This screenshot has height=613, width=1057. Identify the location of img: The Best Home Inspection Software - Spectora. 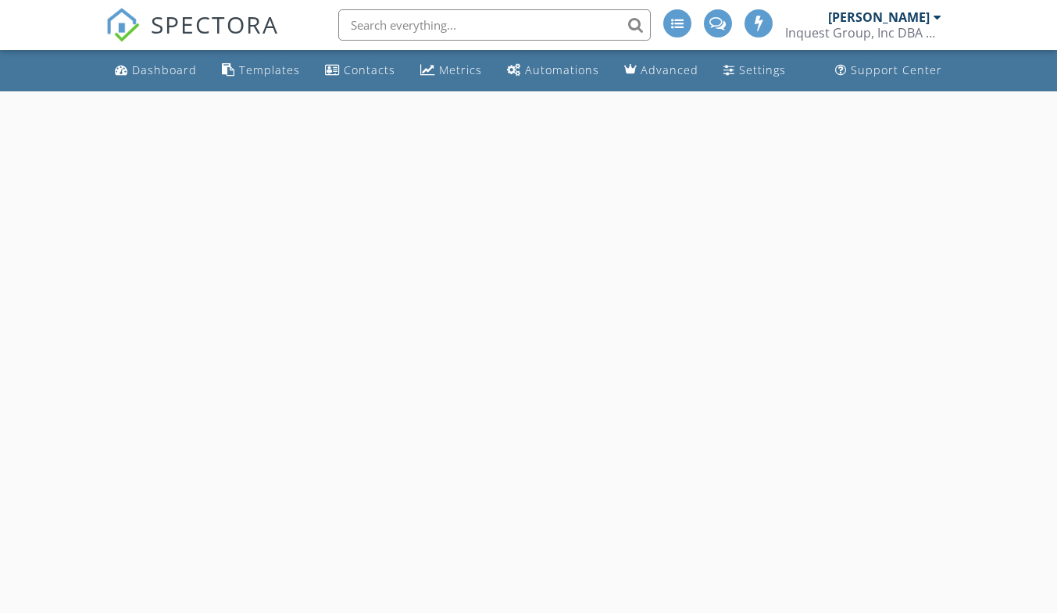
(123, 25).